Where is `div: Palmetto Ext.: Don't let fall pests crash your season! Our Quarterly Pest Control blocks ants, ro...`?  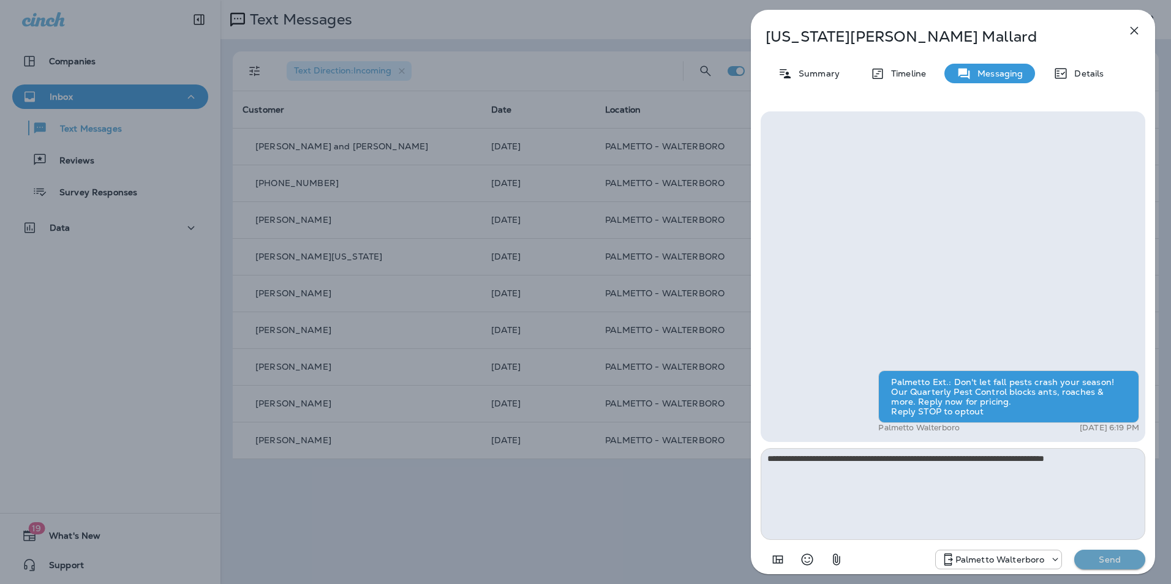 div: Palmetto Ext.: Don't let fall pests crash your season! Our Quarterly Pest Control blocks ants, ro... is located at coordinates (1009, 397).